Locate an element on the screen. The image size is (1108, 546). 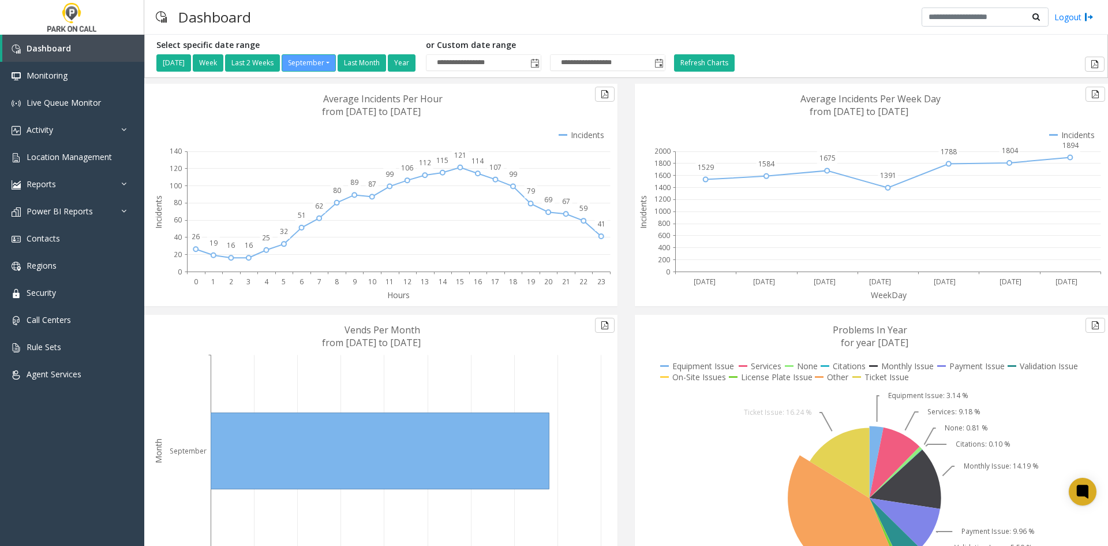
span: Agent Services is located at coordinates (54, 374).